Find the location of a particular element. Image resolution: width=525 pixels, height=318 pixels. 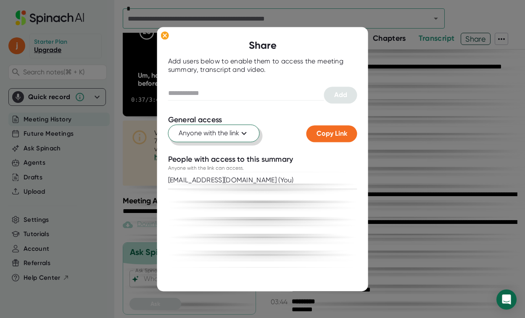

span: Anyone with the link is located at coordinates (214, 134).